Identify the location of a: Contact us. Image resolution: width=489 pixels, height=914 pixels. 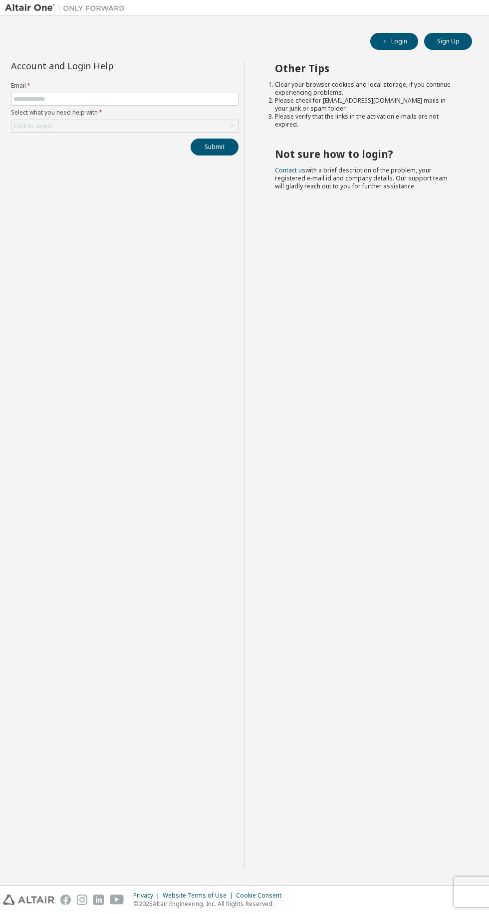
(290, 170).